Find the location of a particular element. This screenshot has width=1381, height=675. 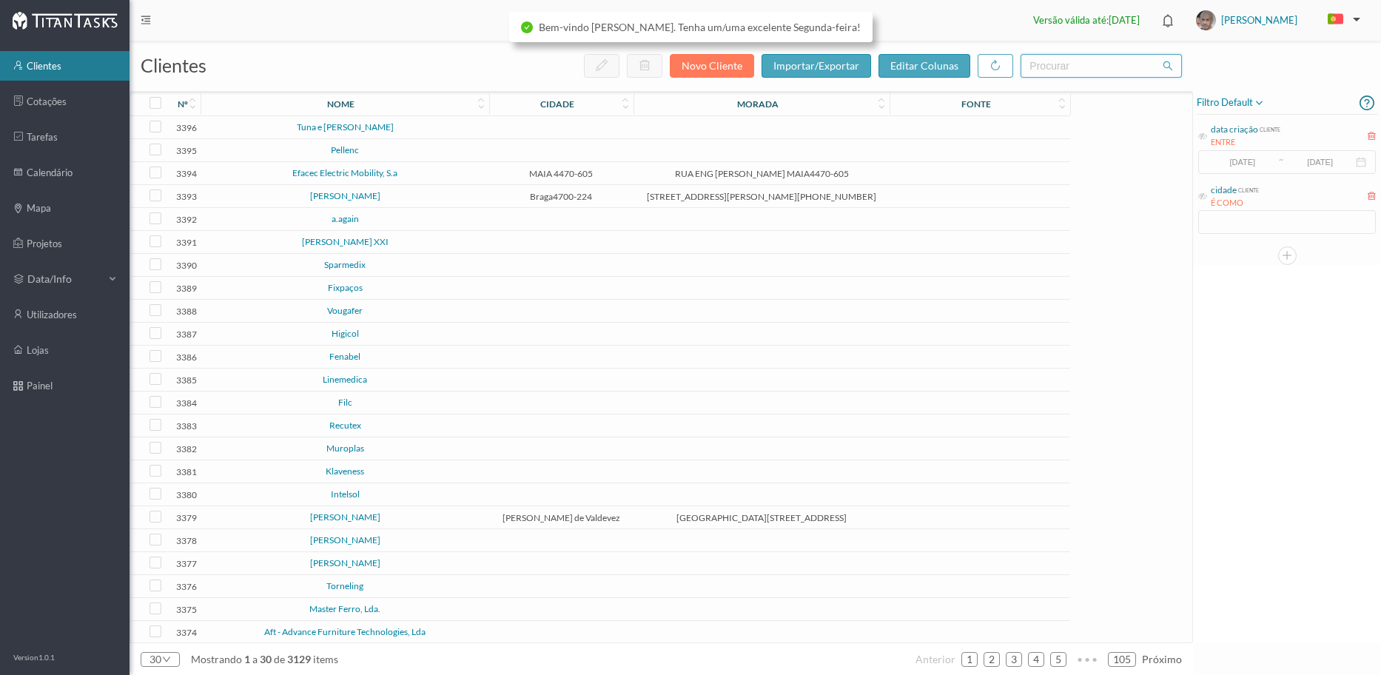

div: nº is located at coordinates (183, 104).